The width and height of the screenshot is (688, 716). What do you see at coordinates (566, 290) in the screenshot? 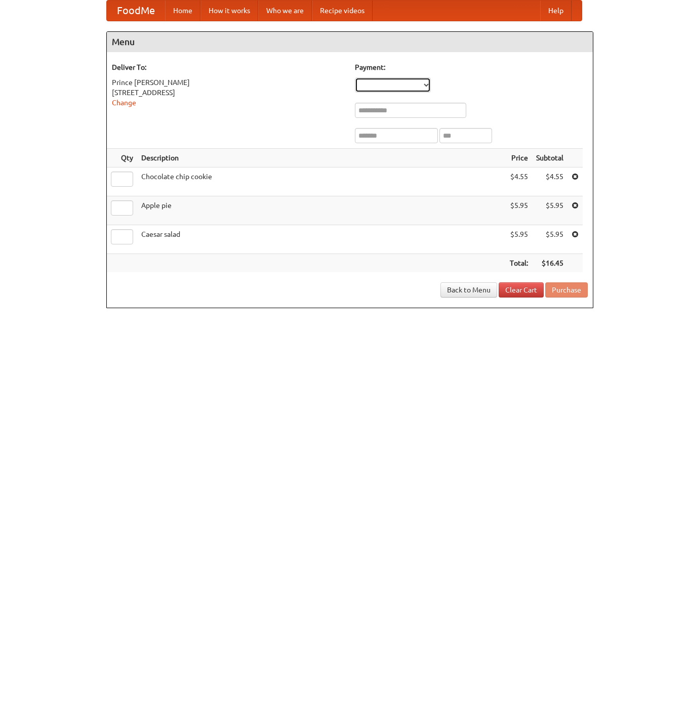
I see `button: Purchase` at bounding box center [566, 290].